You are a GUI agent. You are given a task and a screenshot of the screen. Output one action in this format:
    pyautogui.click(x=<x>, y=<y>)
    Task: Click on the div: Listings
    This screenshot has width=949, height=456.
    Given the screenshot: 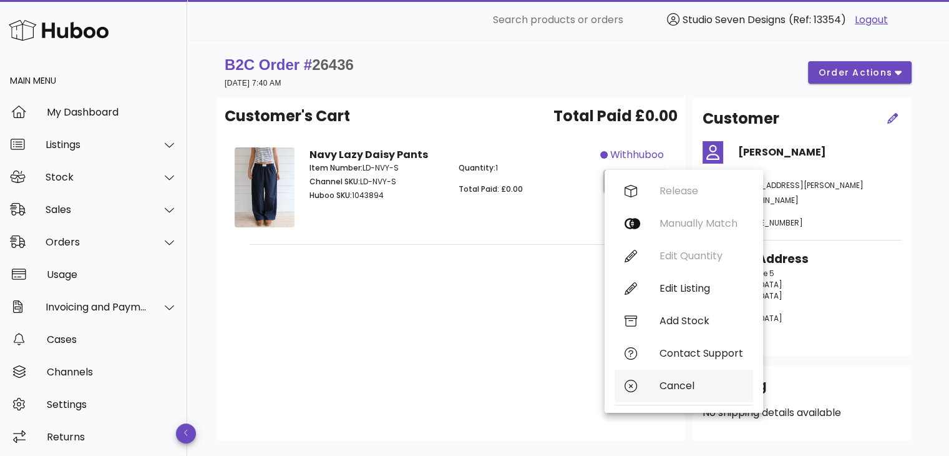 What is the action you would take?
    pyautogui.click(x=96, y=144)
    